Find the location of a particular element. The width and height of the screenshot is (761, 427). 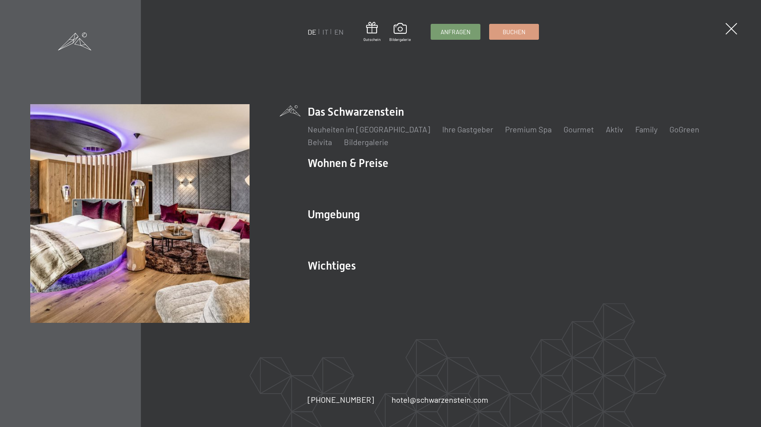

a: Ihre Gastgeber is located at coordinates (467, 129).